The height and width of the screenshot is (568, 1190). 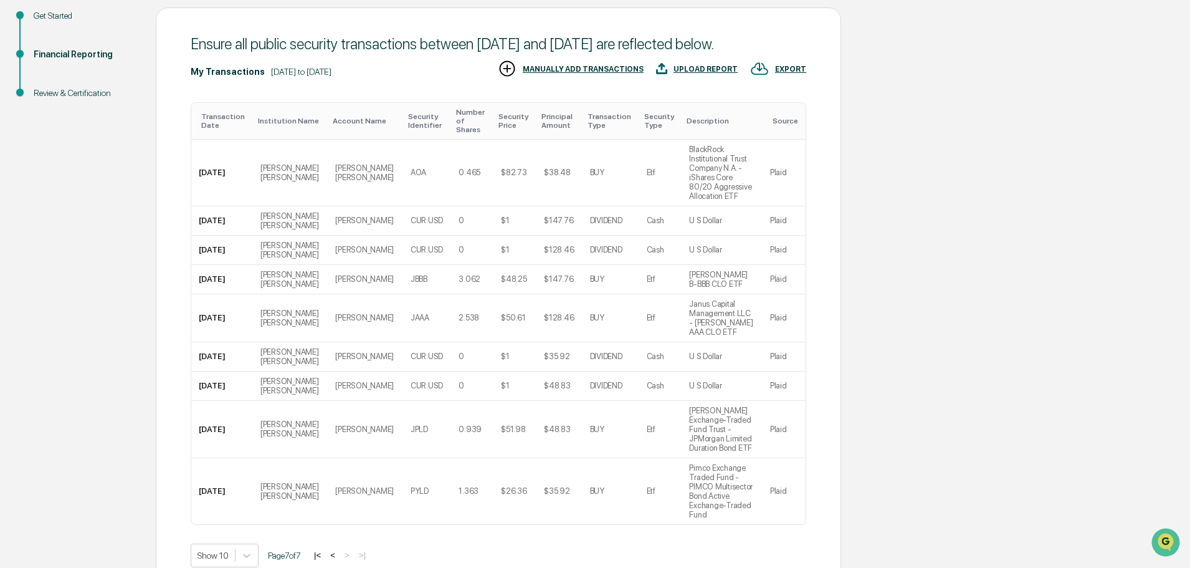 I want to click on img: f2157a4c-a0d3-4daa-907e-bb6f0de503a5-1751232295721, so click(x=16, y=16).